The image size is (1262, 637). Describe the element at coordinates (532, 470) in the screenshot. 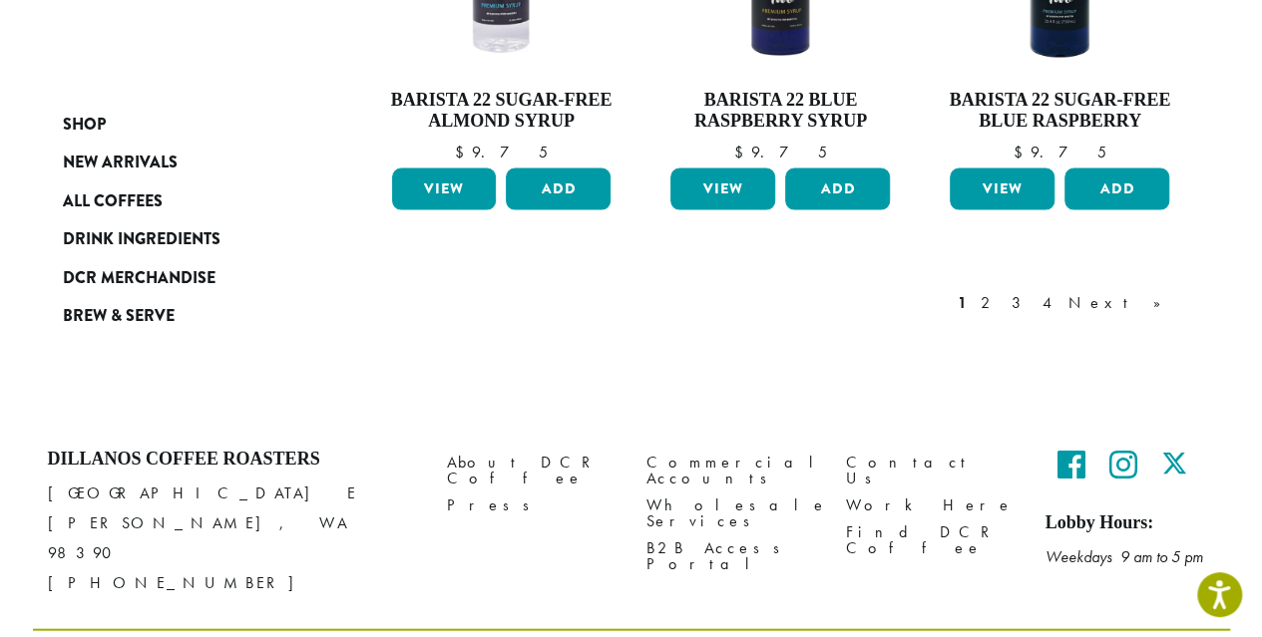

I see `a: About DCR Coffee` at that location.